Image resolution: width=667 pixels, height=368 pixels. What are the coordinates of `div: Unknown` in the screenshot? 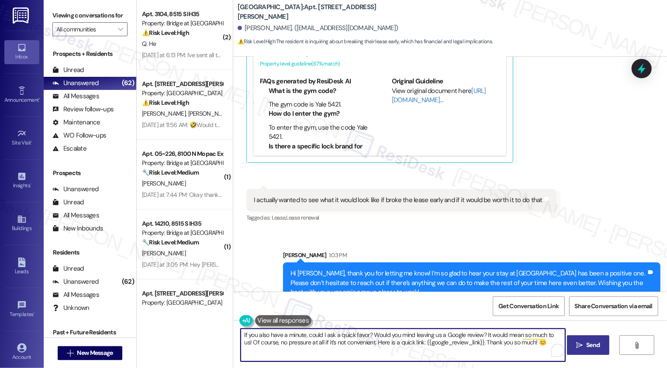 It's located at (71, 308).